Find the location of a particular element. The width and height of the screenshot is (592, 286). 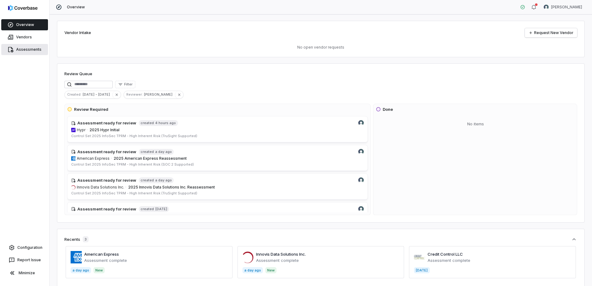

a: Request New Vendor is located at coordinates (551, 33).